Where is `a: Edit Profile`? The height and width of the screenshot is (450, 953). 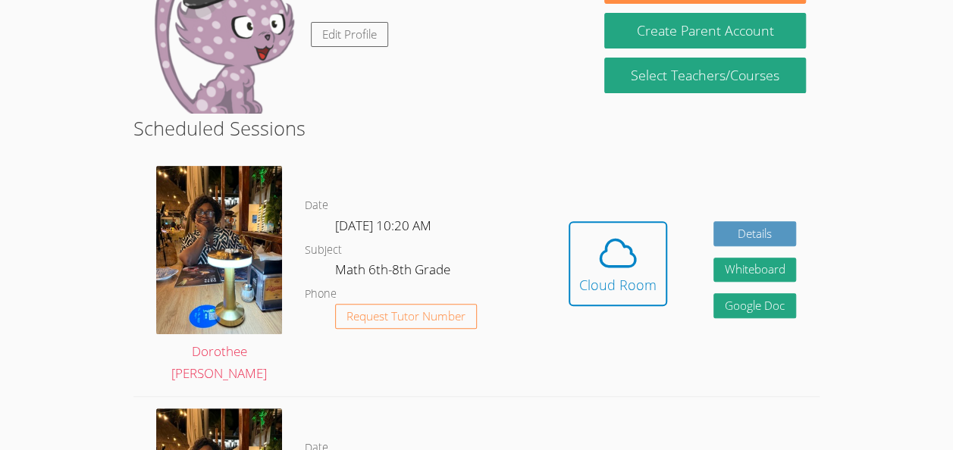 a: Edit Profile is located at coordinates (350, 34).